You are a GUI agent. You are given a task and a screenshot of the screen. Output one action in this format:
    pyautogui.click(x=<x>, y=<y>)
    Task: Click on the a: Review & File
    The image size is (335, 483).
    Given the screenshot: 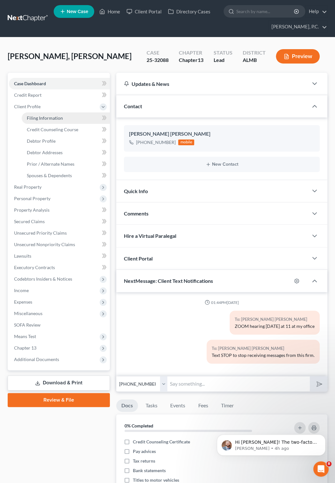 What is the action you would take?
    pyautogui.click(x=59, y=400)
    